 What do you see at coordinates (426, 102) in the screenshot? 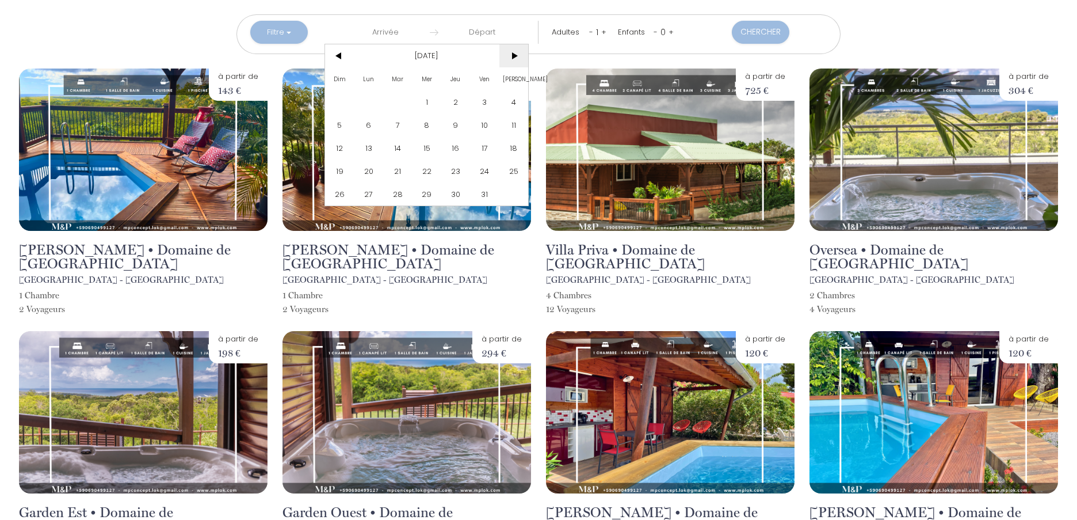
I see `span: 1` at bounding box center [426, 102].